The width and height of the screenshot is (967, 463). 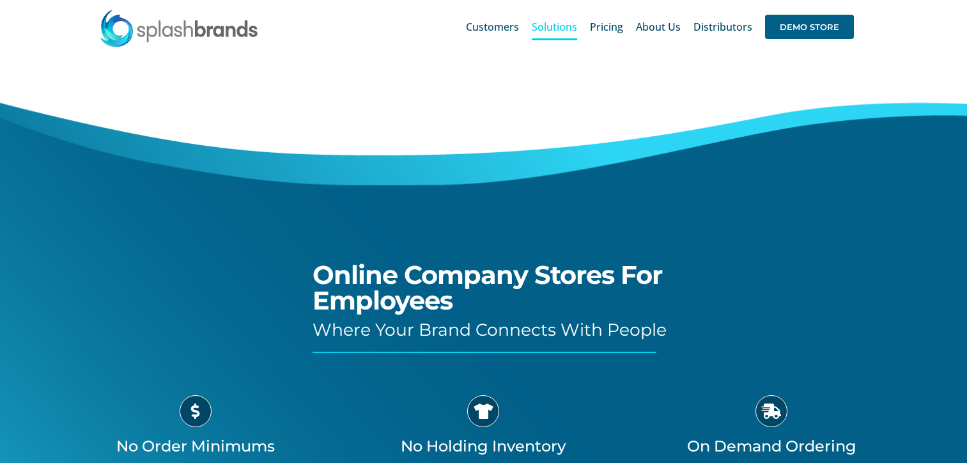 What do you see at coordinates (606, 27) in the screenshot?
I see `span: Pricing` at bounding box center [606, 27].